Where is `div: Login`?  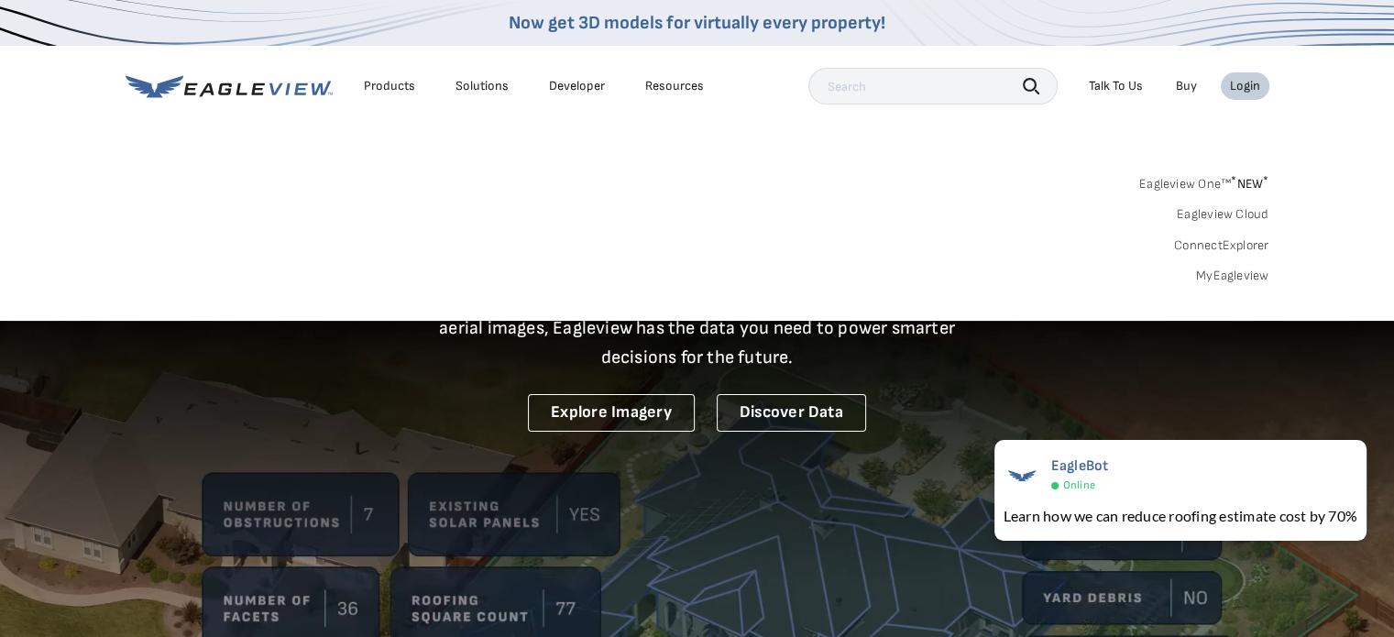
div: Login is located at coordinates (1244, 86).